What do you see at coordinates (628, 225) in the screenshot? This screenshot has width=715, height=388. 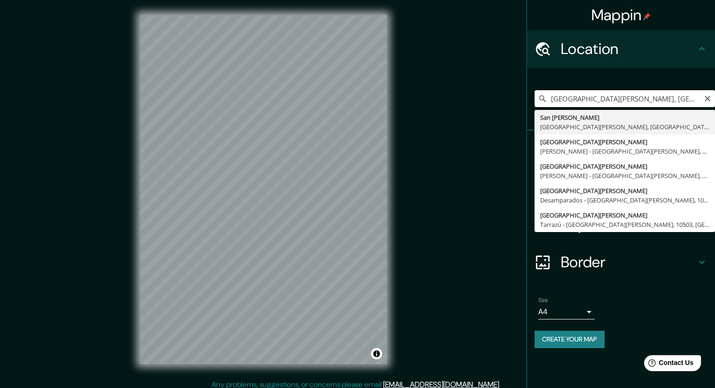 I see `h4: Layout` at bounding box center [628, 225].